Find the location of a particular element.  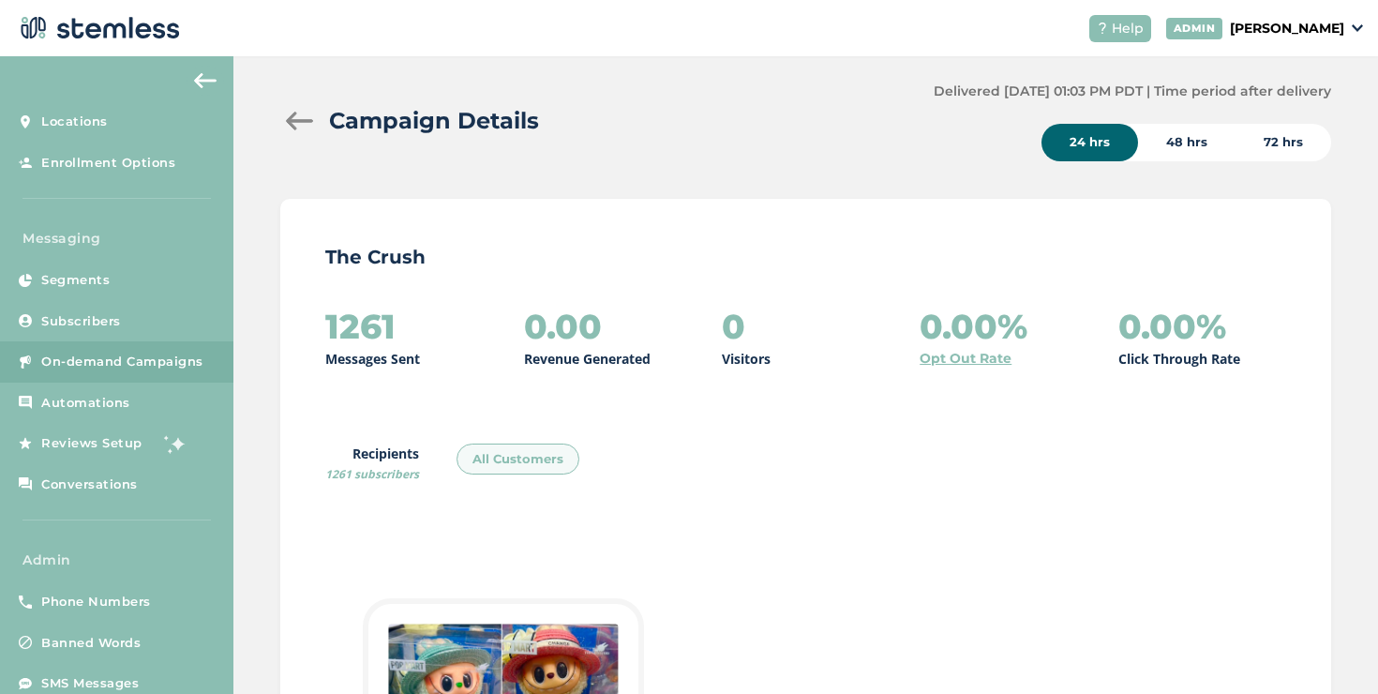

img: icon_down-arrow-small-66adaf34.svg is located at coordinates (1358, 28).